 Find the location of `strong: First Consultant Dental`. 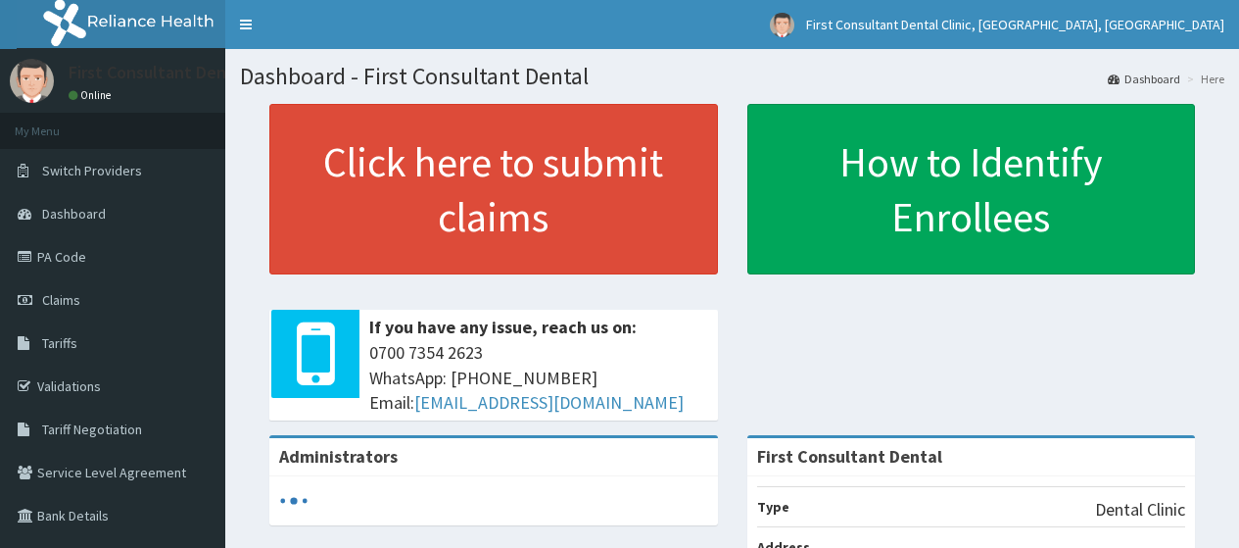

strong: First Consultant Dental is located at coordinates (849, 456).